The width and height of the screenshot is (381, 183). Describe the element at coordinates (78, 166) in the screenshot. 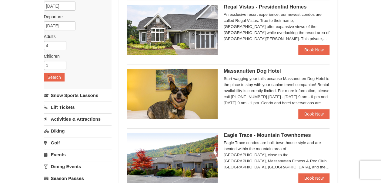

I see `a: Dining Events` at that location.